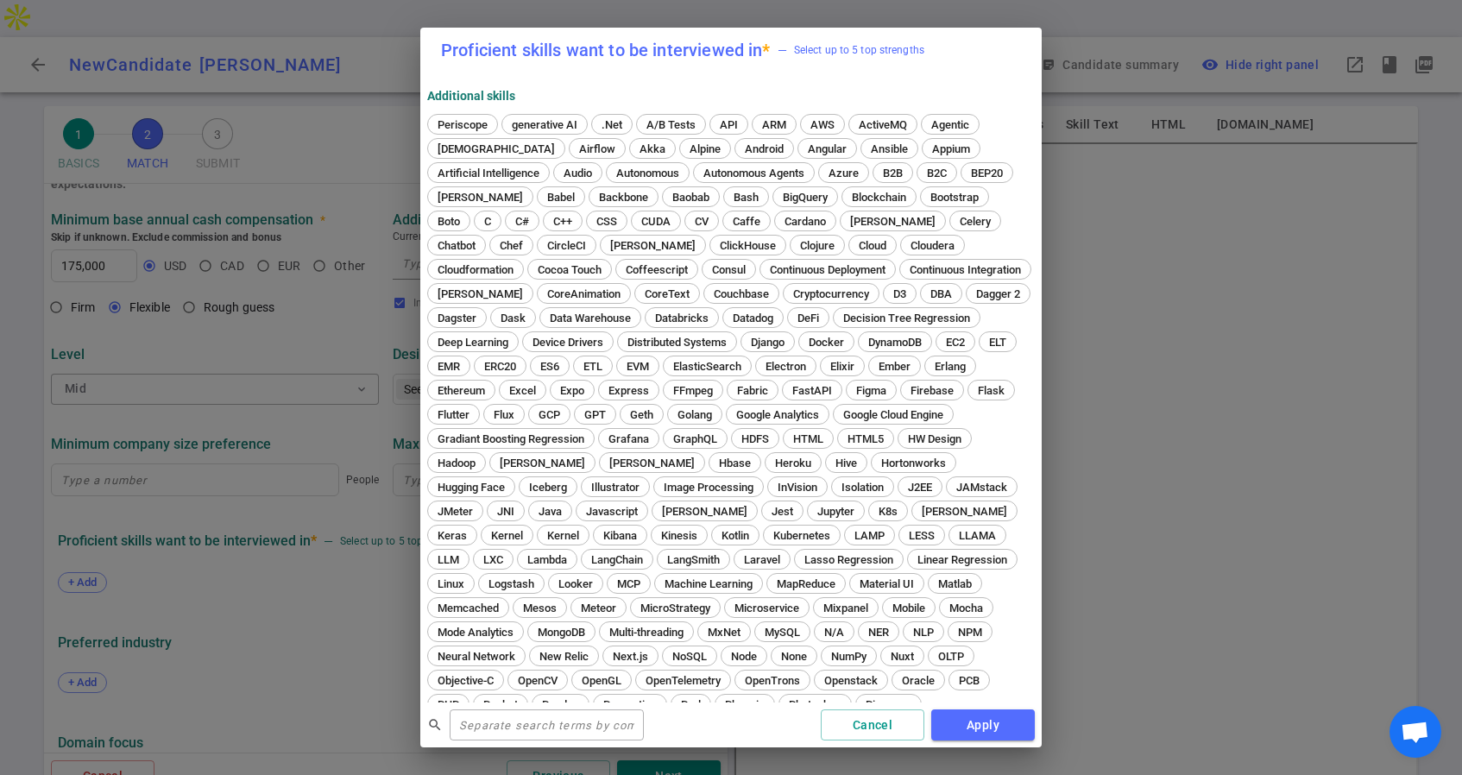 The width and height of the screenshot is (1462, 775). I want to click on span: InVision, so click(797, 487).